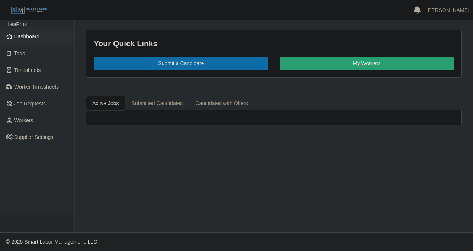 The height and width of the screenshot is (251, 473). What do you see at coordinates (157, 103) in the screenshot?
I see `a: Submitted Candidates` at bounding box center [157, 103].